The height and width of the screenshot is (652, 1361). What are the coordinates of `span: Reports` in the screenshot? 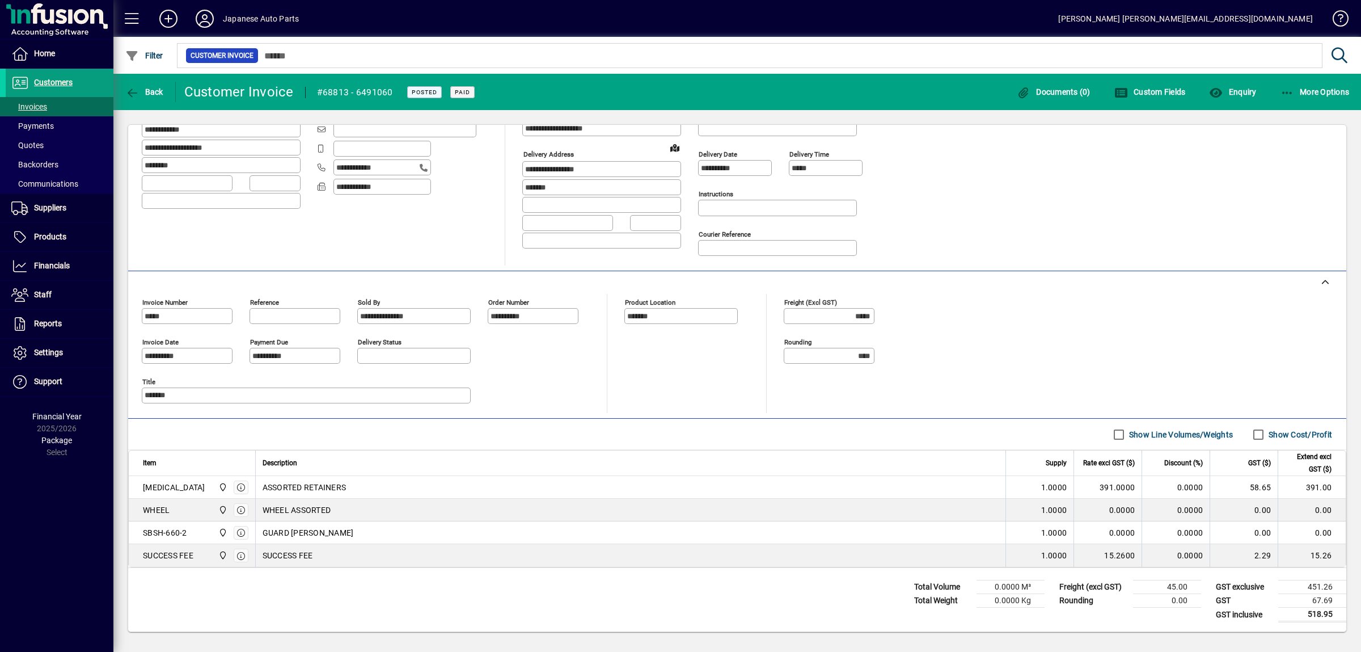 It's located at (48, 323).